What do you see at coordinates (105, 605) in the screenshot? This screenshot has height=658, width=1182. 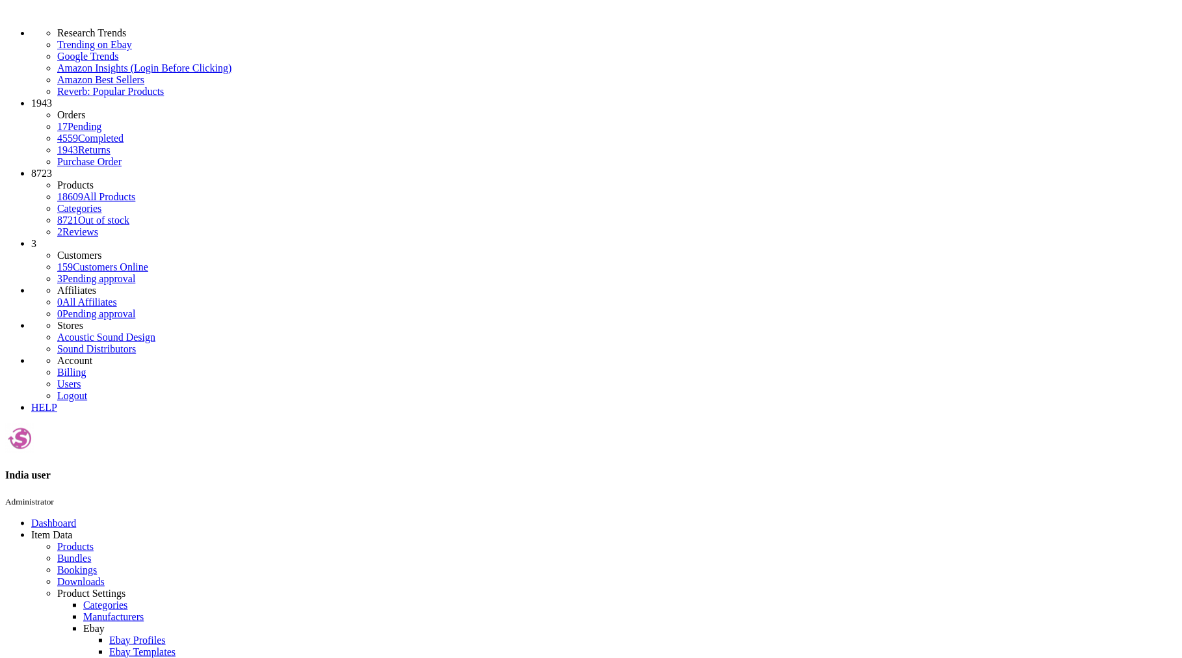 I see `span: Categories` at bounding box center [105, 605].